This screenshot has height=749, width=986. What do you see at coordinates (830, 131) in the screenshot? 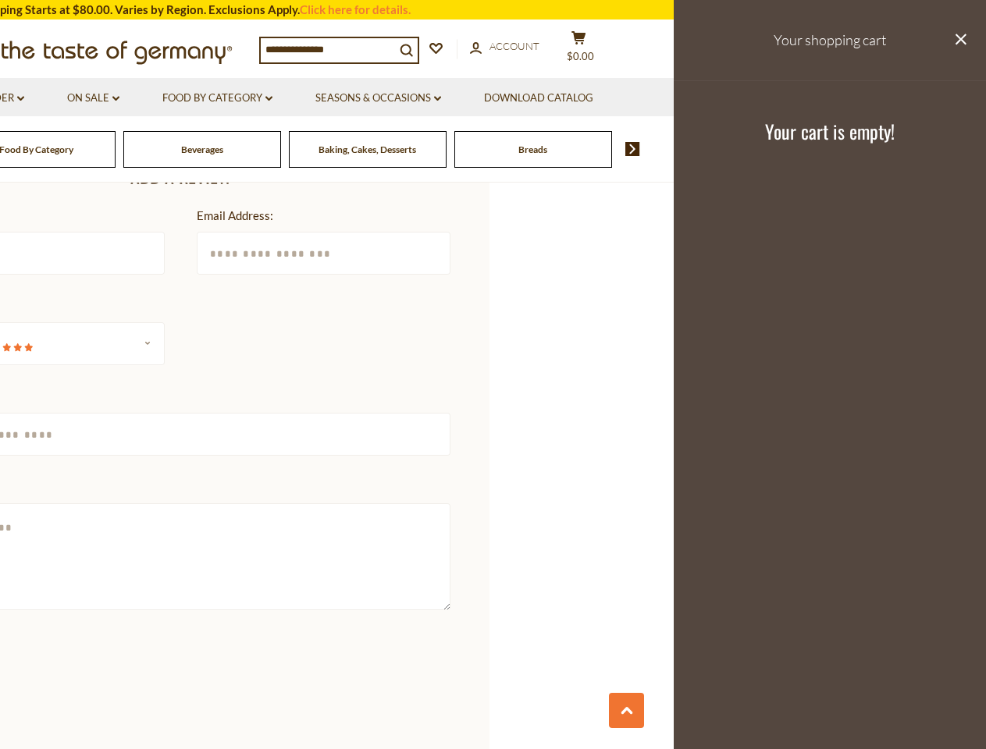
I see `h3: Your cart is empty!` at bounding box center [830, 131].